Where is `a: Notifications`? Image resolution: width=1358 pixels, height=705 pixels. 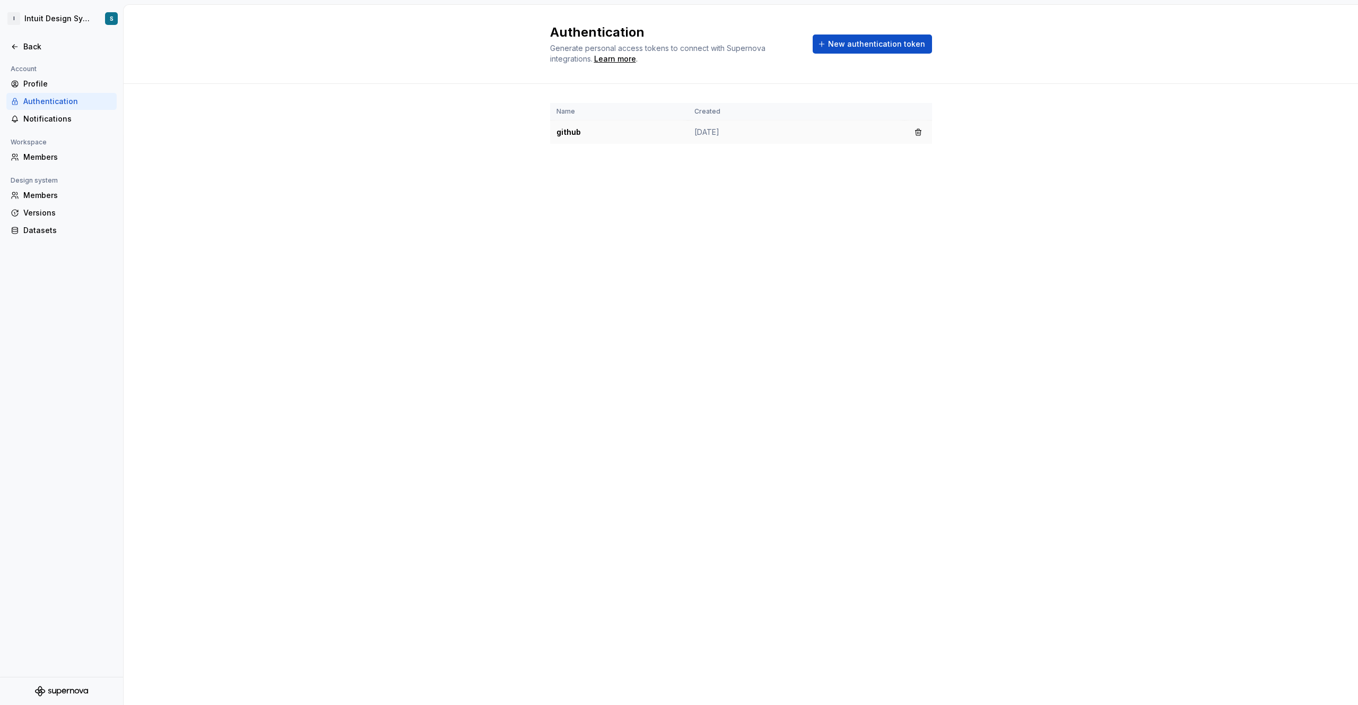
a: Notifications is located at coordinates (62, 119).